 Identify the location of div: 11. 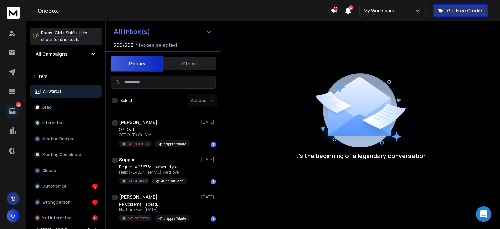
(95, 218).